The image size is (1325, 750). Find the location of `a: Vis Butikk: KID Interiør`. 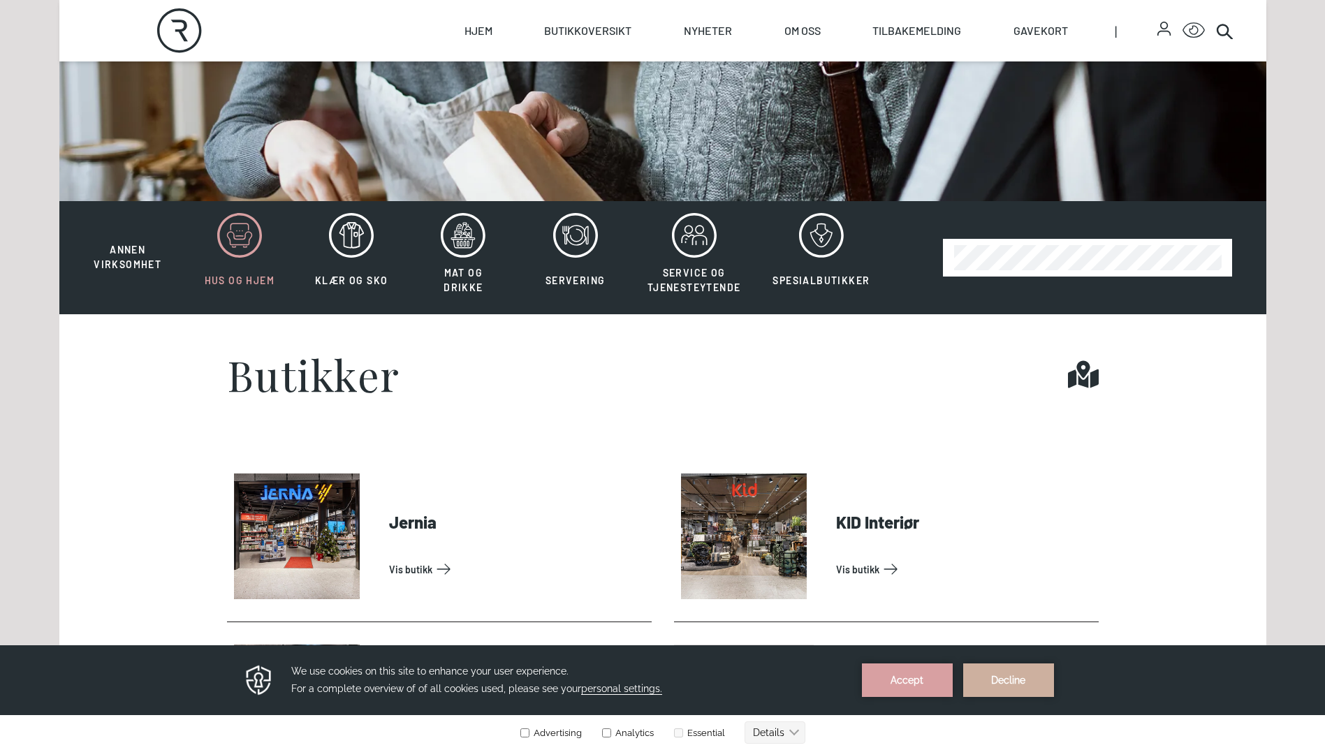

a: Vis Butikk: KID Interiør is located at coordinates (965, 569).